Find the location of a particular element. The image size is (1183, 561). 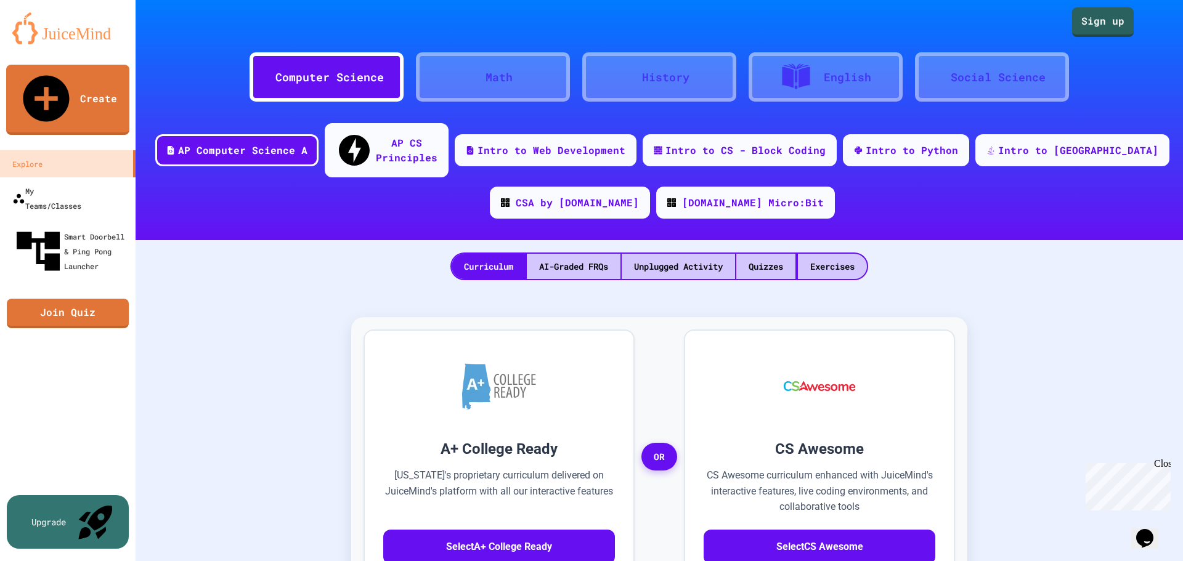

h3: CS Awesome is located at coordinates (819, 449).